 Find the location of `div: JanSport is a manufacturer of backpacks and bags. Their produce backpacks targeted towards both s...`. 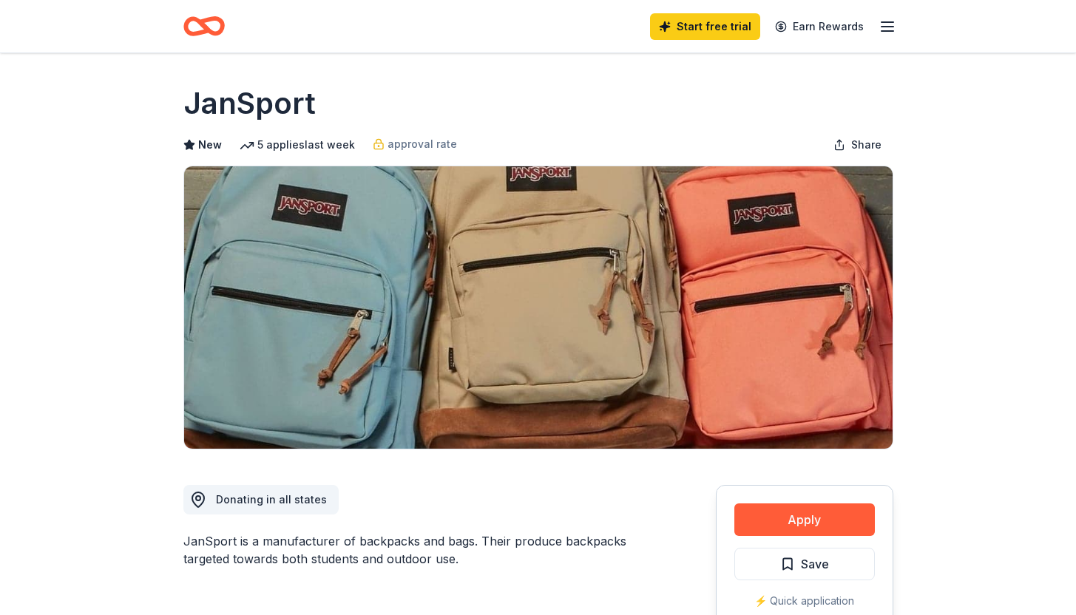

div: JanSport is a manufacturer of backpacks and bags. Their produce backpacks targeted towards both s... is located at coordinates (414, 550).